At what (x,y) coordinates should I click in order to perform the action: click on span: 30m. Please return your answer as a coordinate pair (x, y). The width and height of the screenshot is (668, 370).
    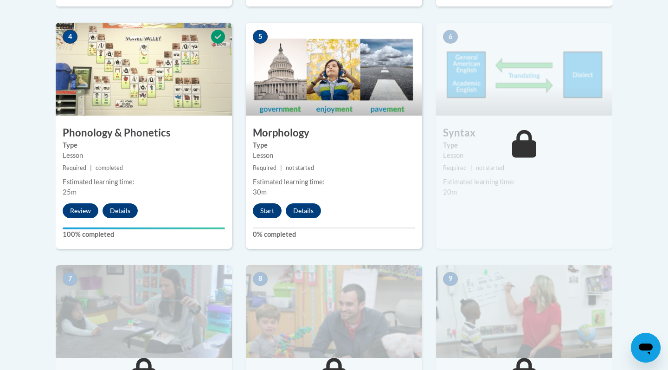
    Looking at the image, I should click on (260, 192).